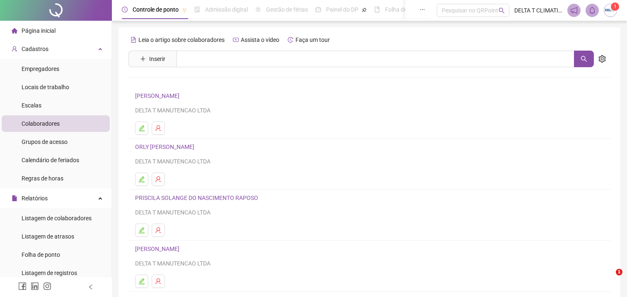 This screenshot has height=297, width=627. I want to click on span: Regras de horas, so click(42, 178).